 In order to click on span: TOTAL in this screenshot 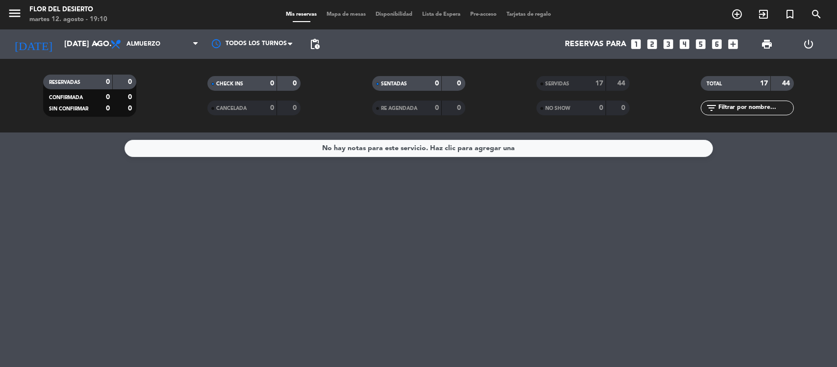, I will do `click(714, 84)`.